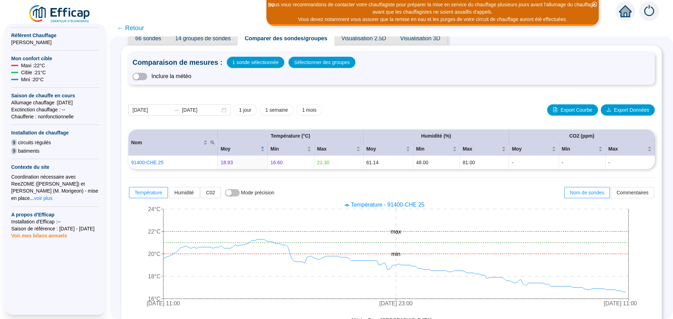  What do you see at coordinates (576, 110) in the screenshot?
I see `span: Export Courbe` at bounding box center [576, 110].